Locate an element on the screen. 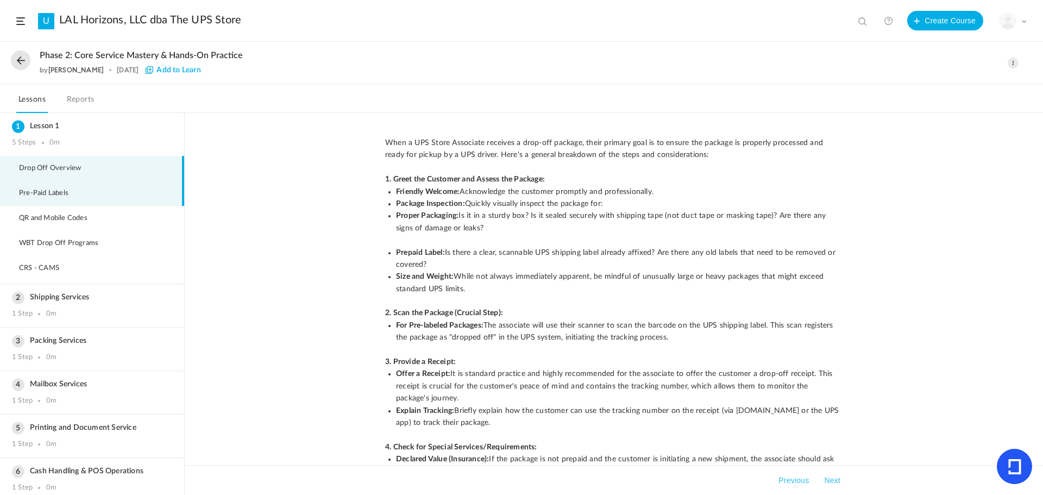 The image size is (1043, 495). li: It is standard practice and highly recommended for the associate to offer the customer a drop-off... is located at coordinates (619, 386).